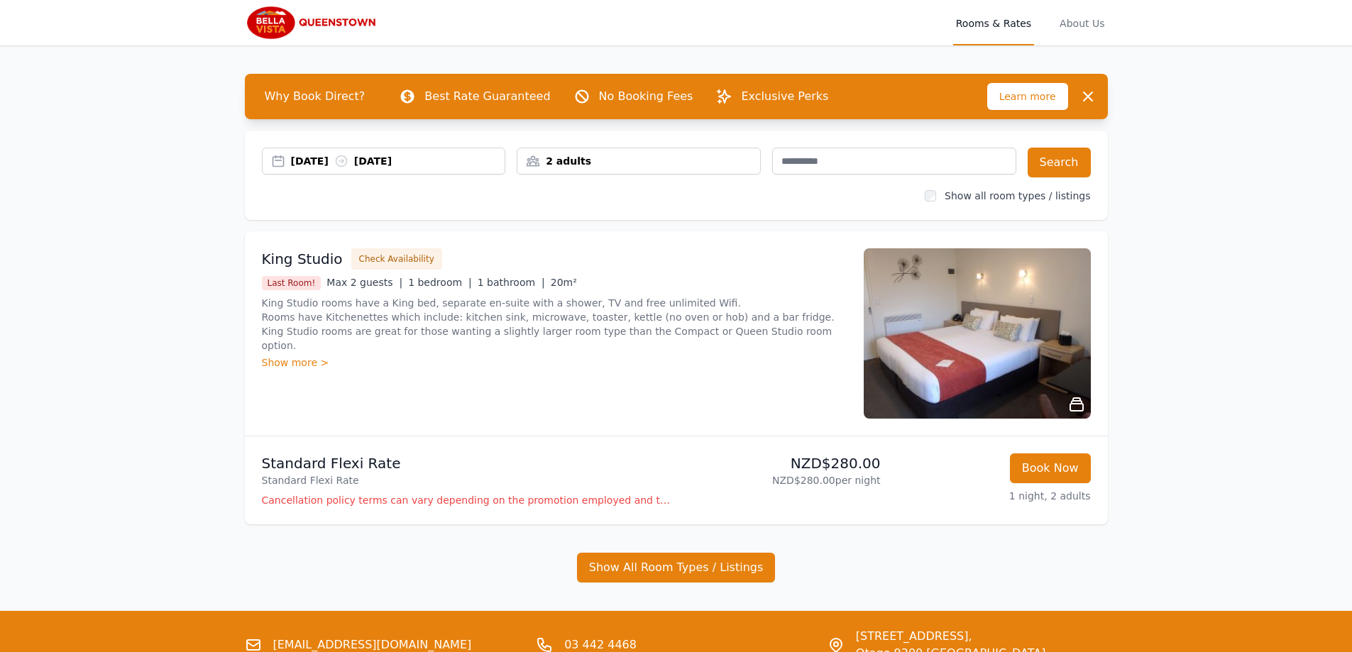 The height and width of the screenshot is (652, 1352). I want to click on img: Bella Vista Queenstown, so click(313, 23).